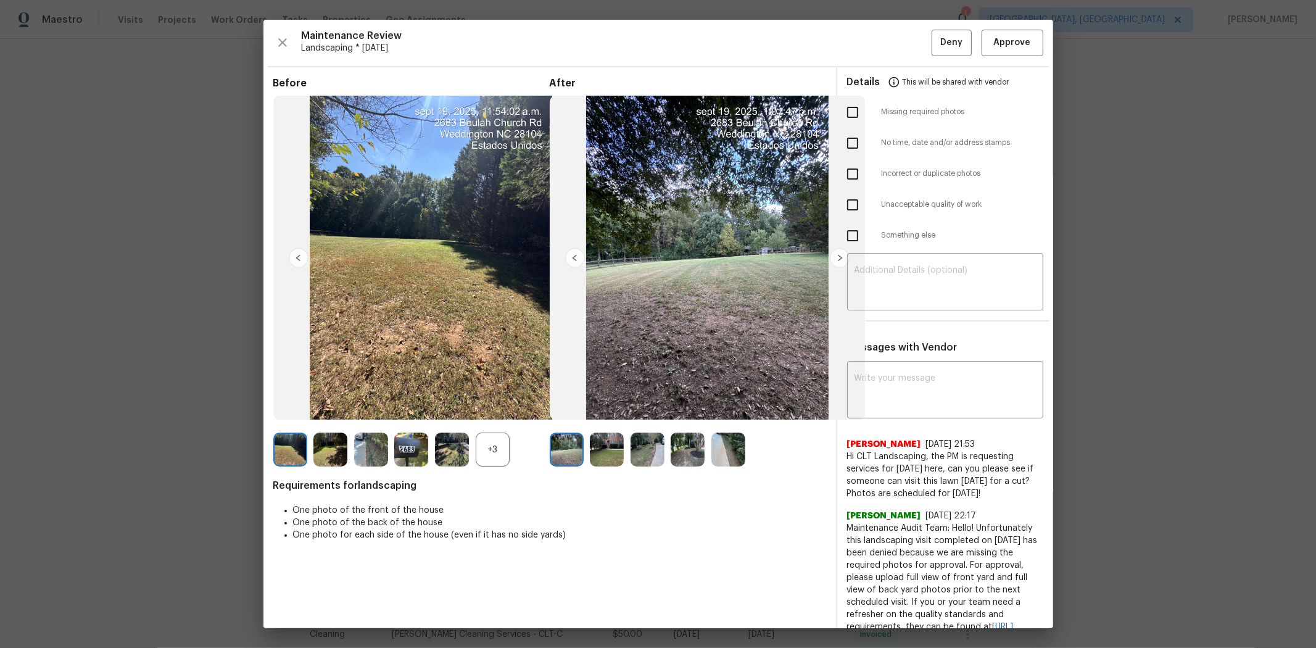  What do you see at coordinates (1012, 43) in the screenshot?
I see `button: Approve` at bounding box center [1012, 43].